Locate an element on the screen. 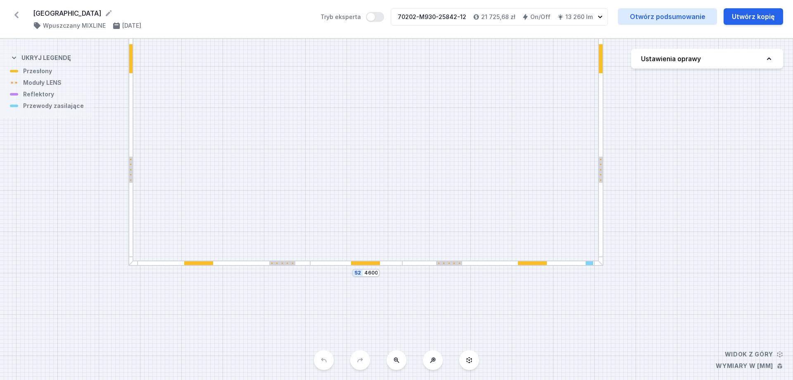 The image size is (793, 380). button: Utwórz kopię is located at coordinates (754, 17).